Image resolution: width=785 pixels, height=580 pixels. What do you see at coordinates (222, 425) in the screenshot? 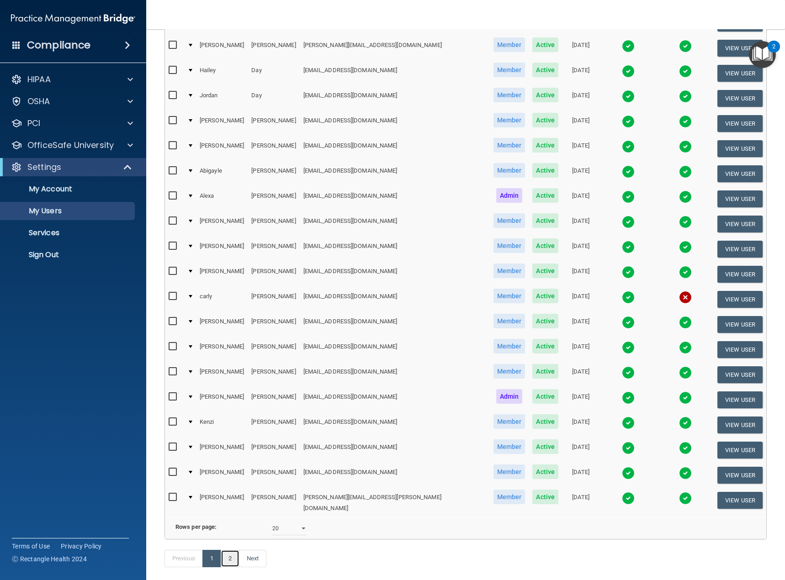
I see `td: Kenzi` at bounding box center [222, 425].